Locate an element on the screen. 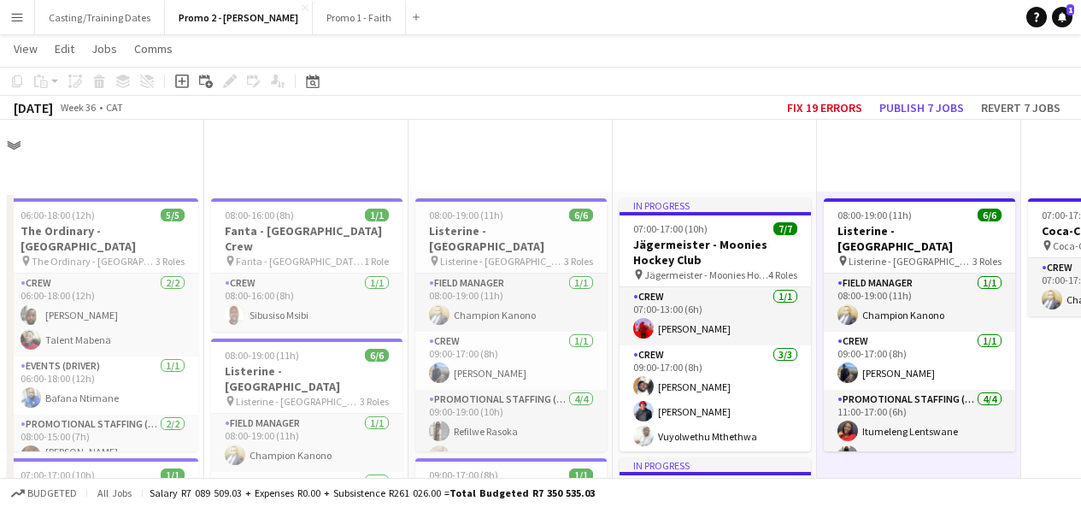 The image size is (1081, 507). a: Edit is located at coordinates (64, 49).